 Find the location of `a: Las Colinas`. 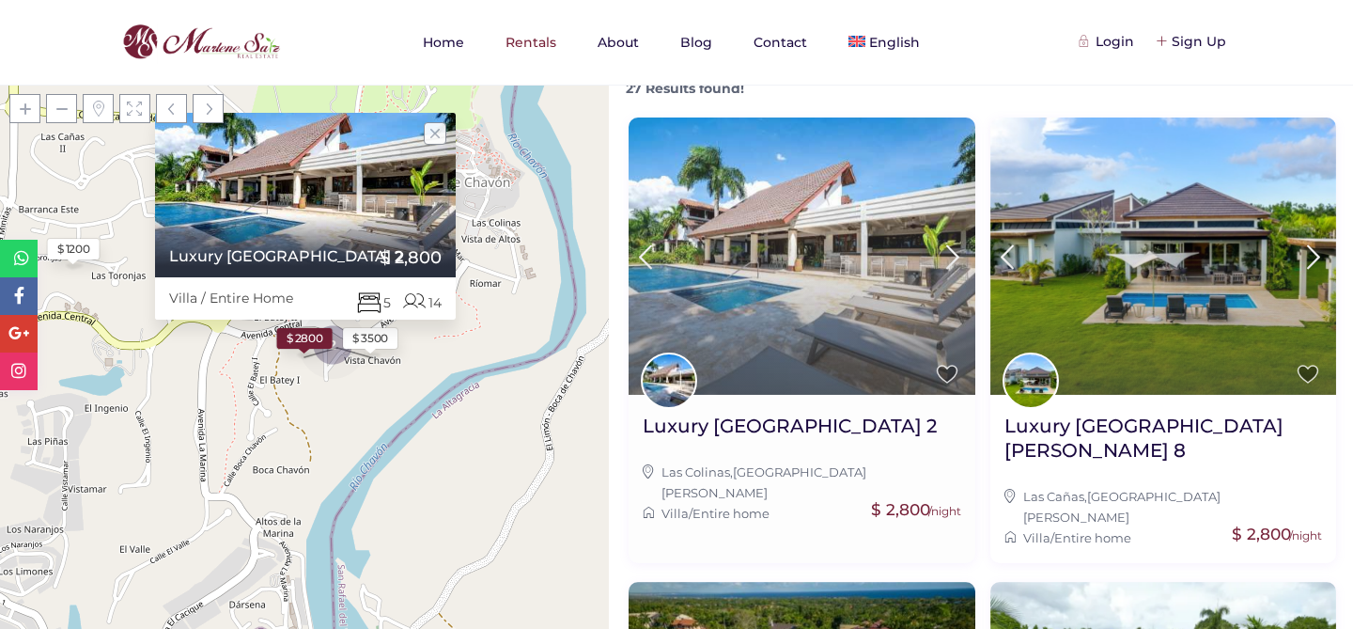

a: Las Colinas is located at coordinates (695, 472).